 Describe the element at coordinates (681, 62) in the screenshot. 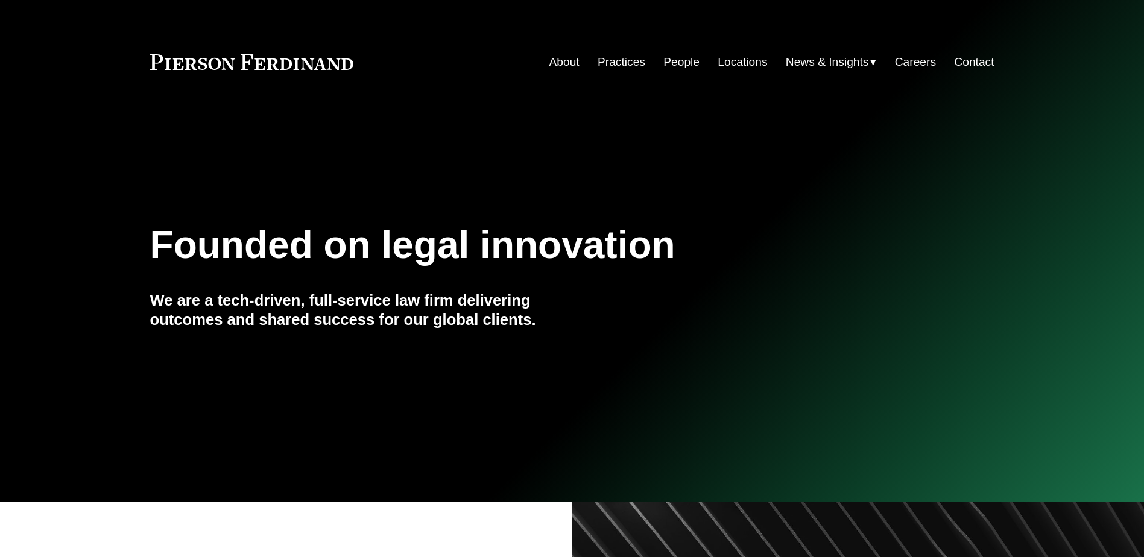

I see `a: People` at that location.